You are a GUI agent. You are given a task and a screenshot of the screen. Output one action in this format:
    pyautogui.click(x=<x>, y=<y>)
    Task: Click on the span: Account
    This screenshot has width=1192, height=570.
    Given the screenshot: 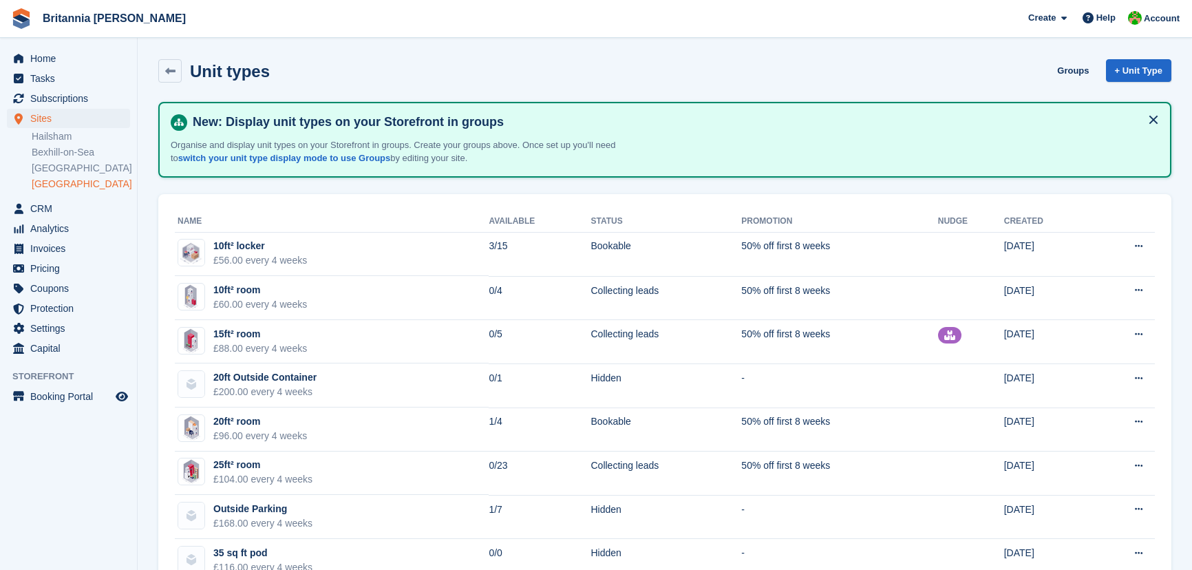 What is the action you would take?
    pyautogui.click(x=1161, y=19)
    